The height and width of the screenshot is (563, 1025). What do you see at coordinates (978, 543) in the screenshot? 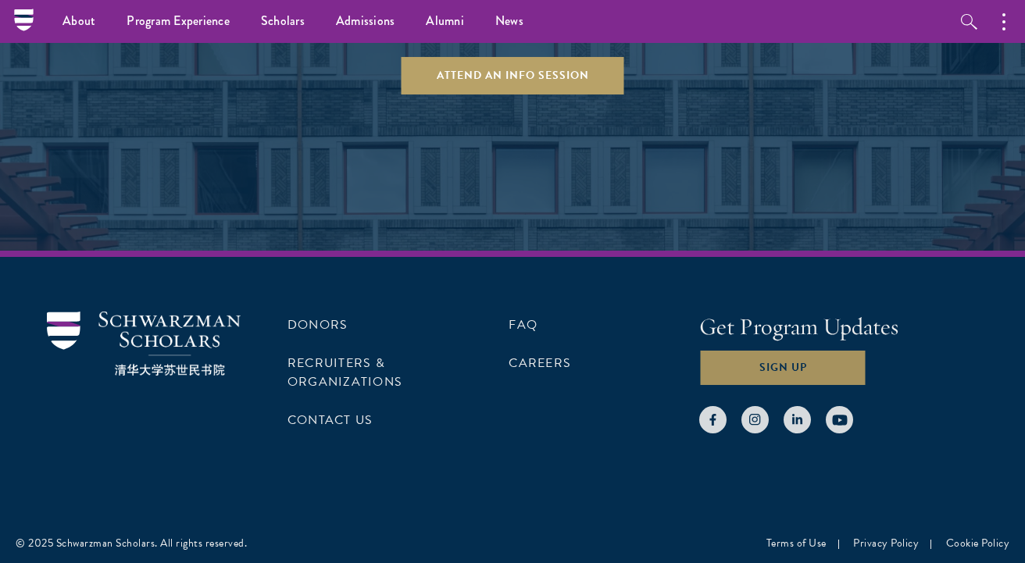
I see `a: Cookie Policy` at bounding box center [978, 543].